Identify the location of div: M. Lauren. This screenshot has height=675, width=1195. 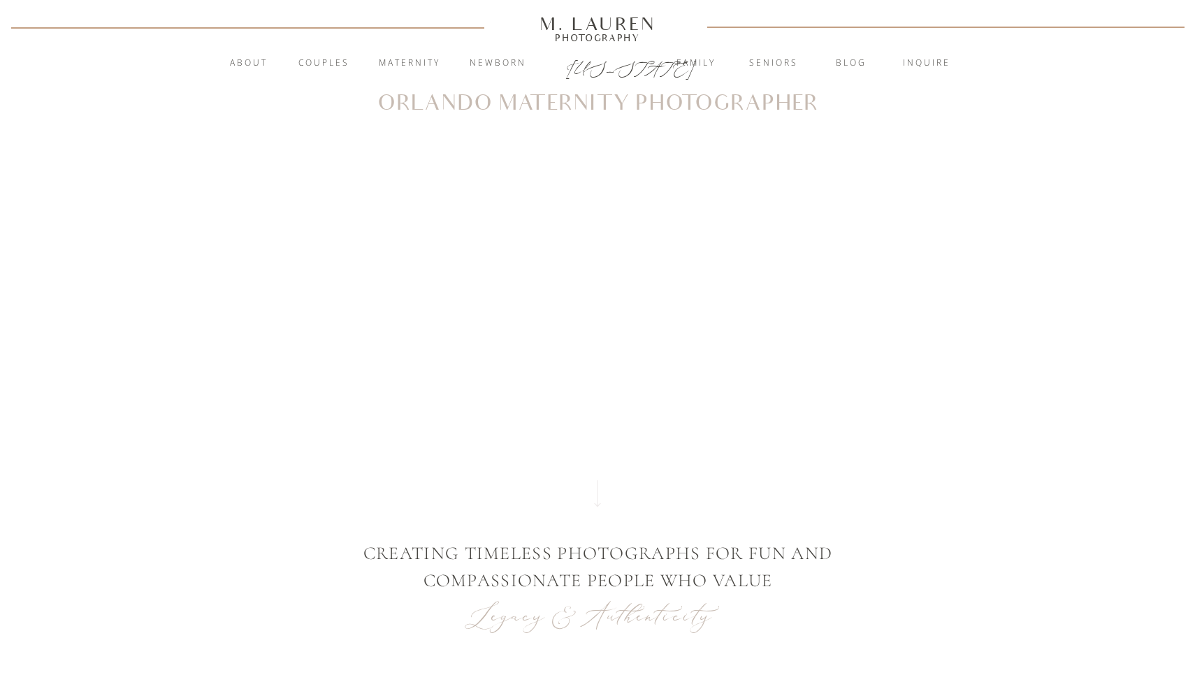
(598, 24).